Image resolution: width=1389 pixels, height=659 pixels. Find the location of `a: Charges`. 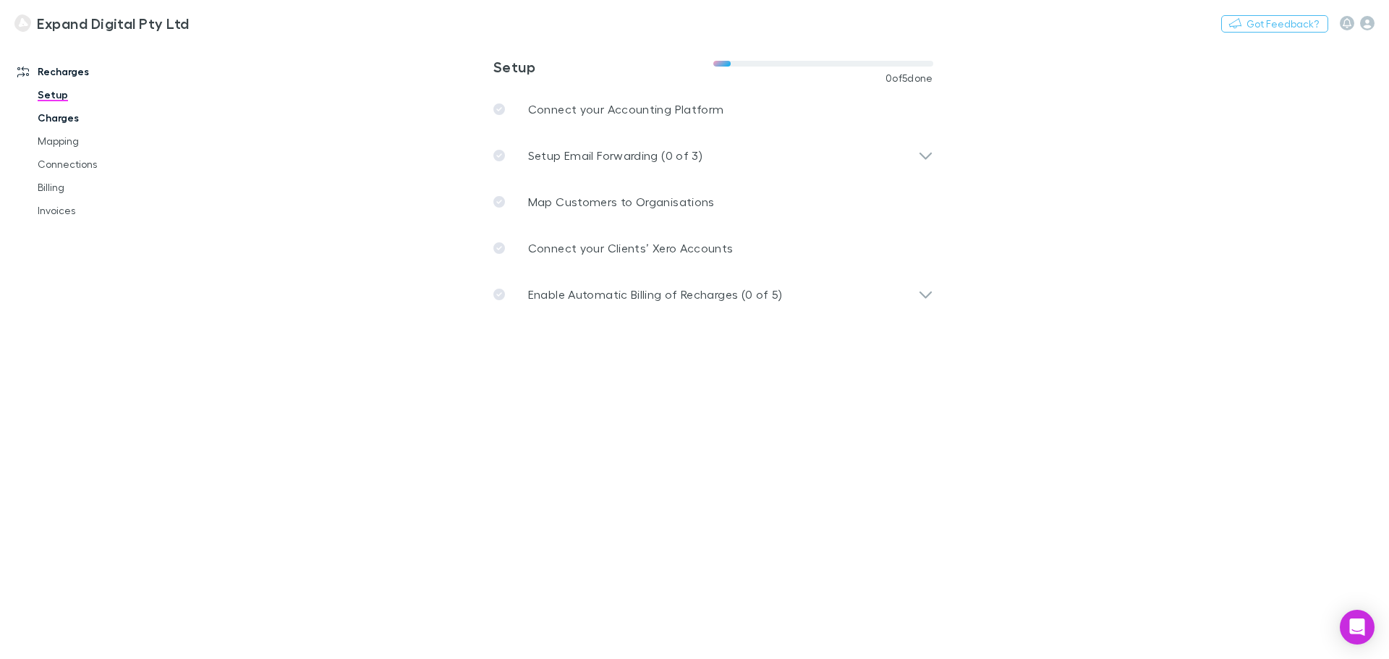

a: Charges is located at coordinates (109, 118).